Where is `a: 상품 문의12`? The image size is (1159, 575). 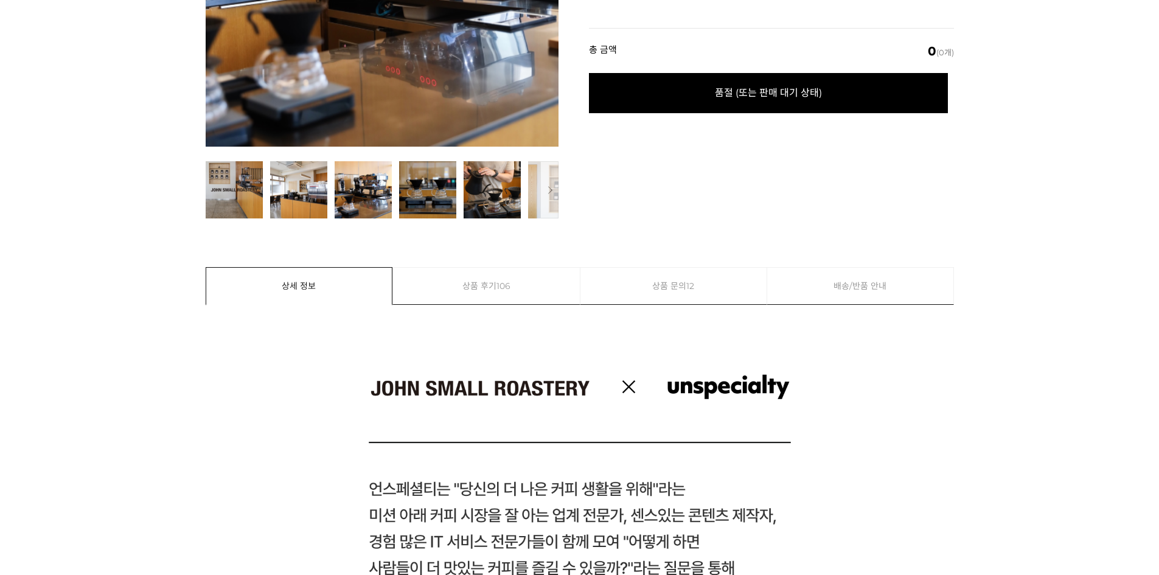 a: 상품 문의12 is located at coordinates (674, 286).